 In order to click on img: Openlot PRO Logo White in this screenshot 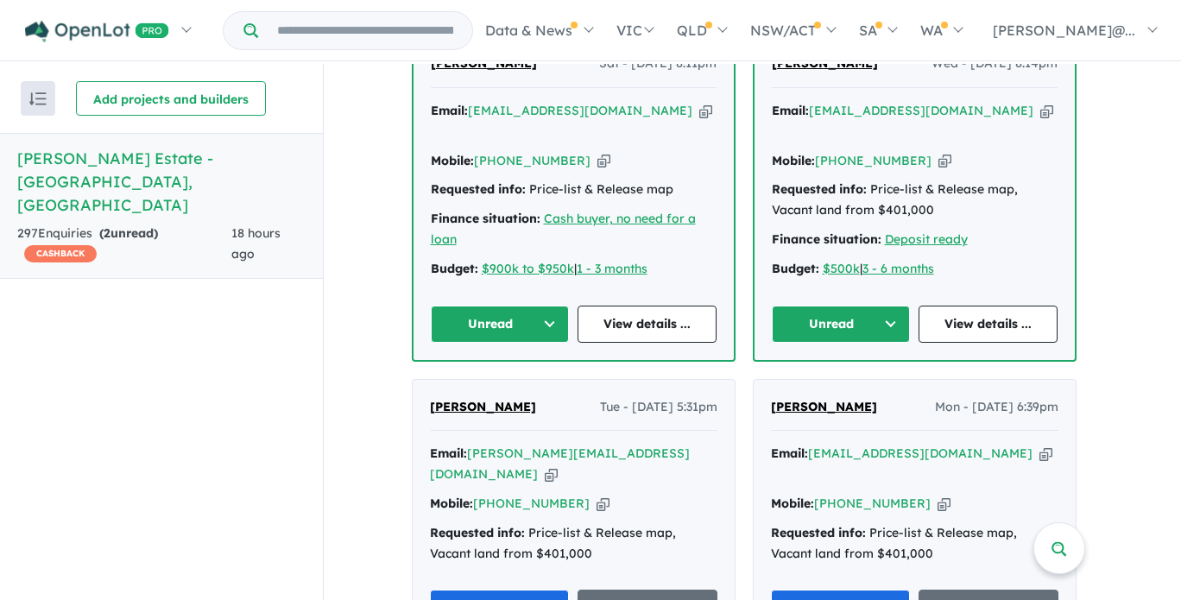, I will do `click(97, 31)`.